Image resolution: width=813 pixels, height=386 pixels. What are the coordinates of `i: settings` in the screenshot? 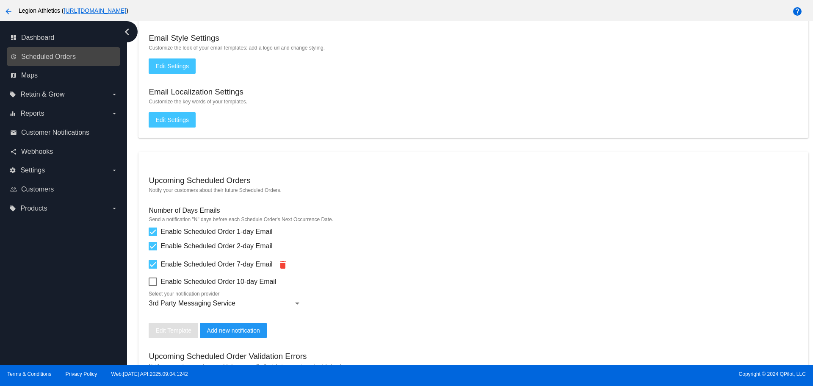 It's located at (13, 170).